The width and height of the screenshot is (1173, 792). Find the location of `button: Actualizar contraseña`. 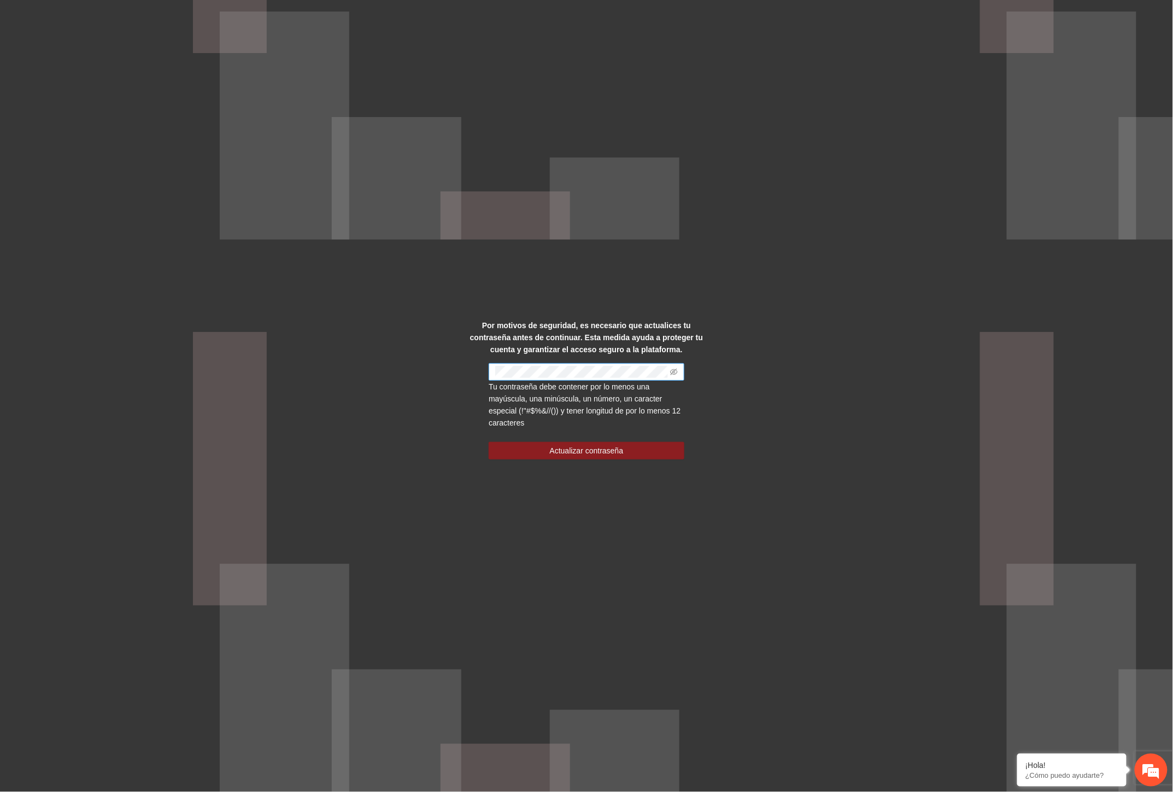

button: Actualizar contraseña is located at coordinates (587, 451).